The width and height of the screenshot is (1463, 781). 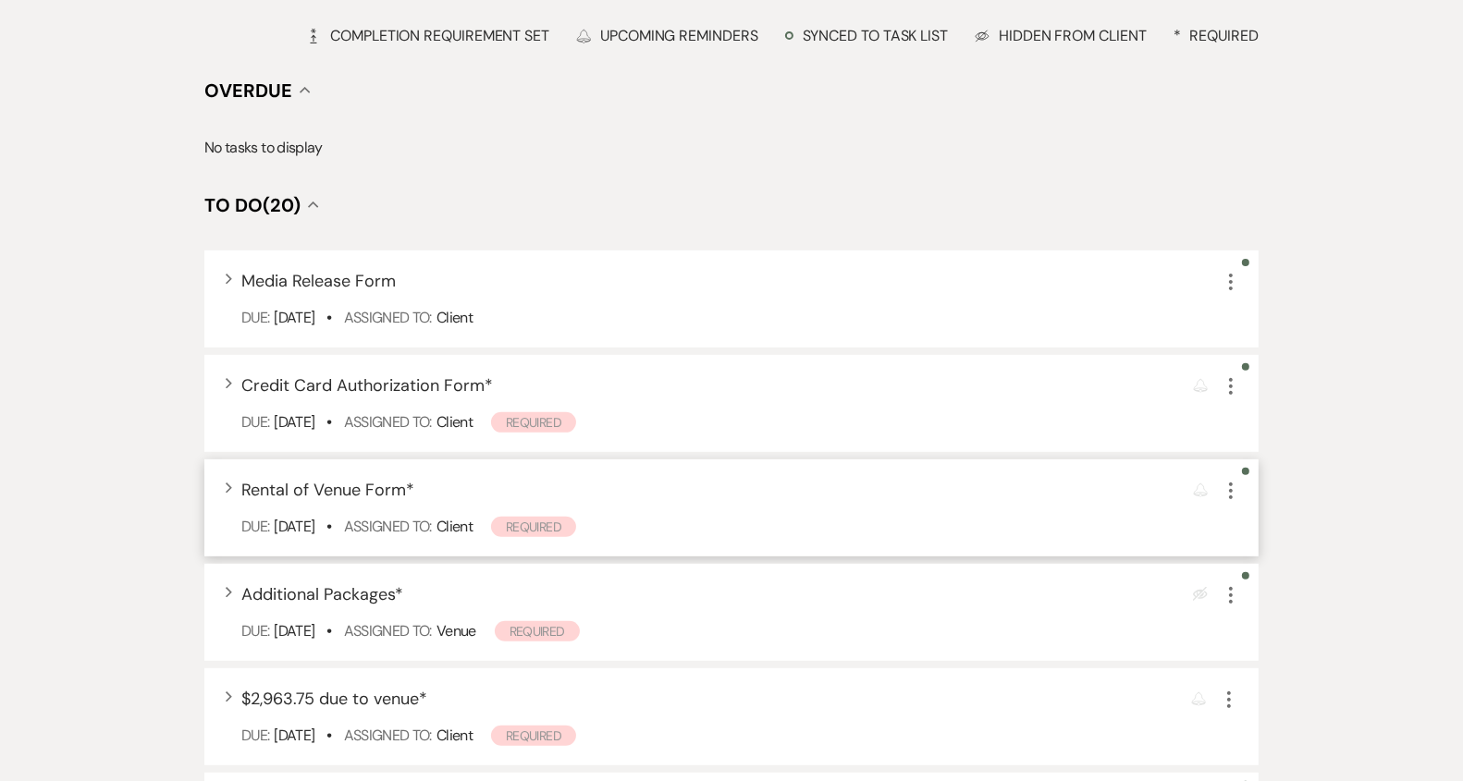 I want to click on p: No tasks to display, so click(x=732, y=148).